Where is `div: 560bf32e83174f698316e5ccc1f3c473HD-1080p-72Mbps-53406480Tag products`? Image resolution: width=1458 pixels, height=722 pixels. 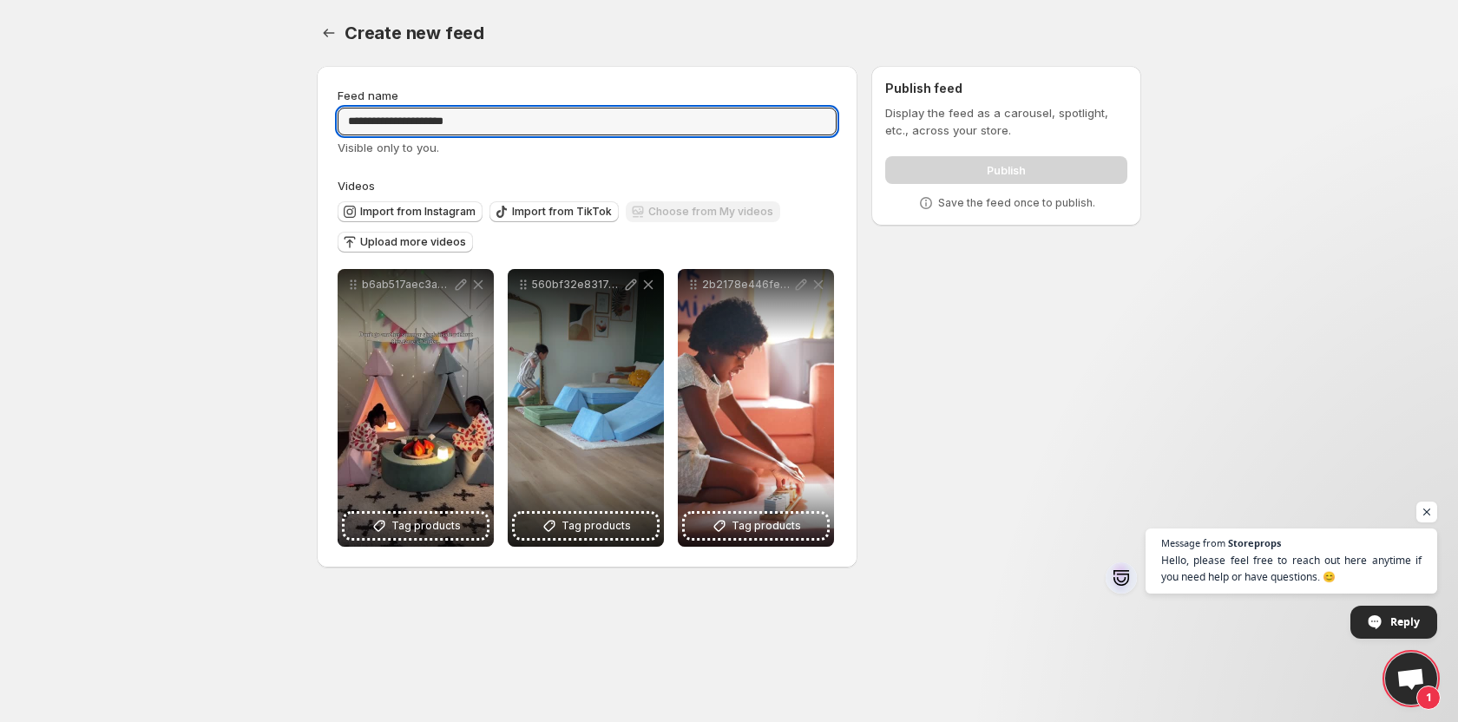
div: 560bf32e83174f698316e5ccc1f3c473HD-1080p-72Mbps-53406480Tag products is located at coordinates (586, 408).